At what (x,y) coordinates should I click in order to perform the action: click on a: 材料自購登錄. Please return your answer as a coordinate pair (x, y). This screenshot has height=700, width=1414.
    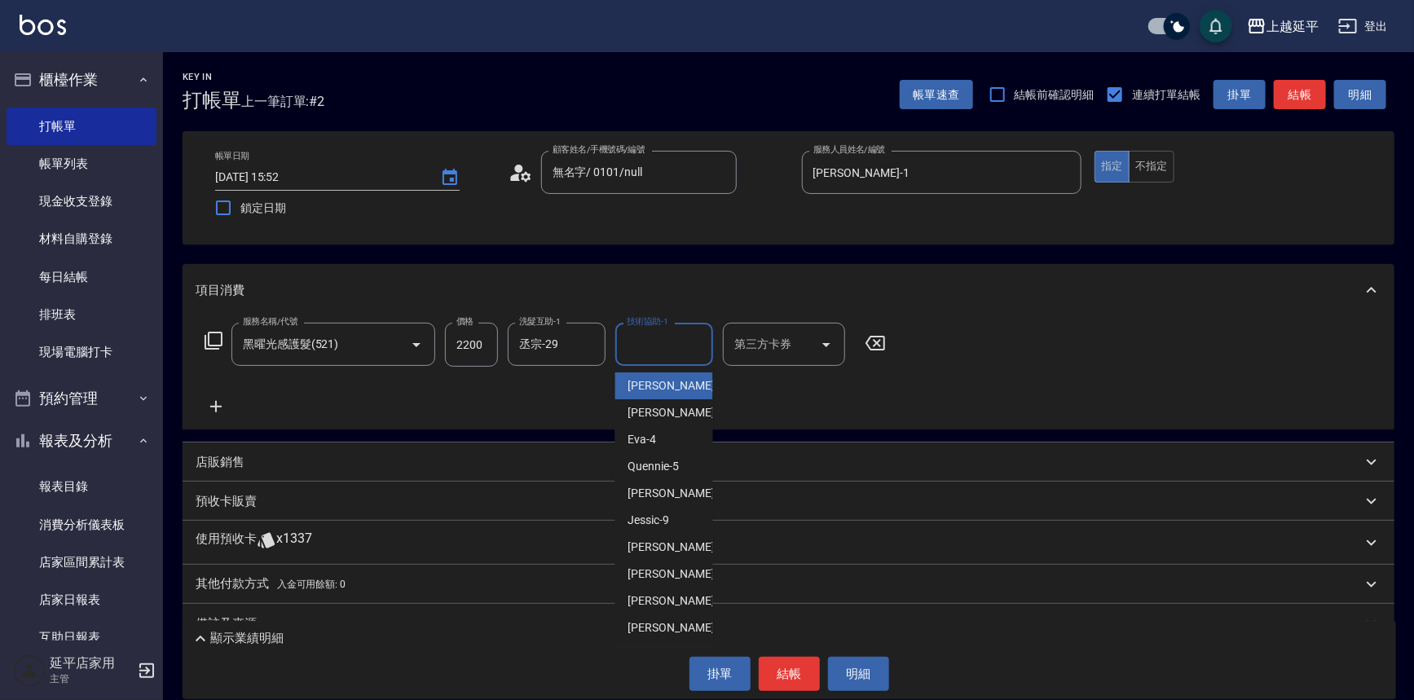
    Looking at the image, I should click on (81, 239).